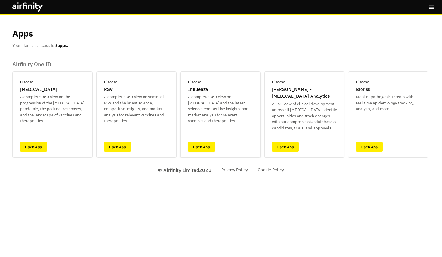  What do you see at coordinates (363, 89) in the screenshot?
I see `p: Biorisk` at bounding box center [363, 89].